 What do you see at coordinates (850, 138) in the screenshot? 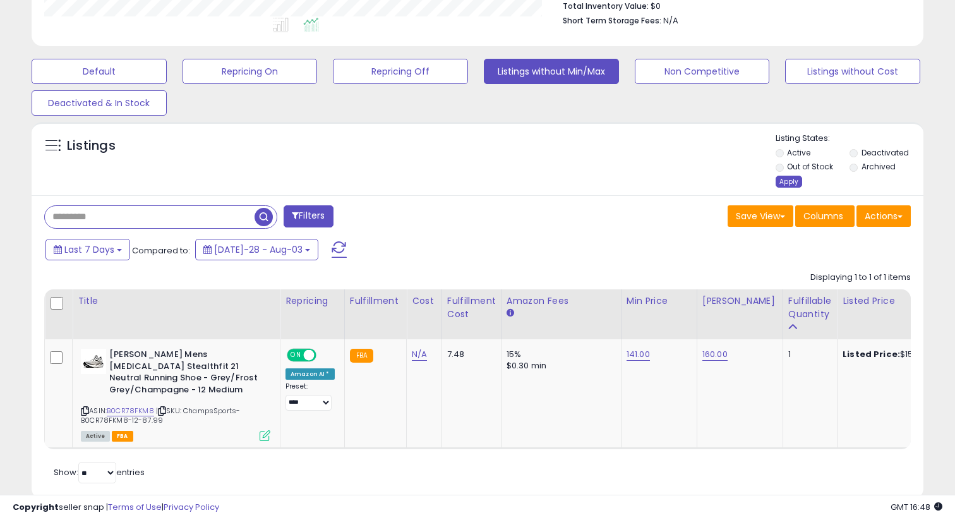
I see `p: Listing States:` at bounding box center [850, 138].